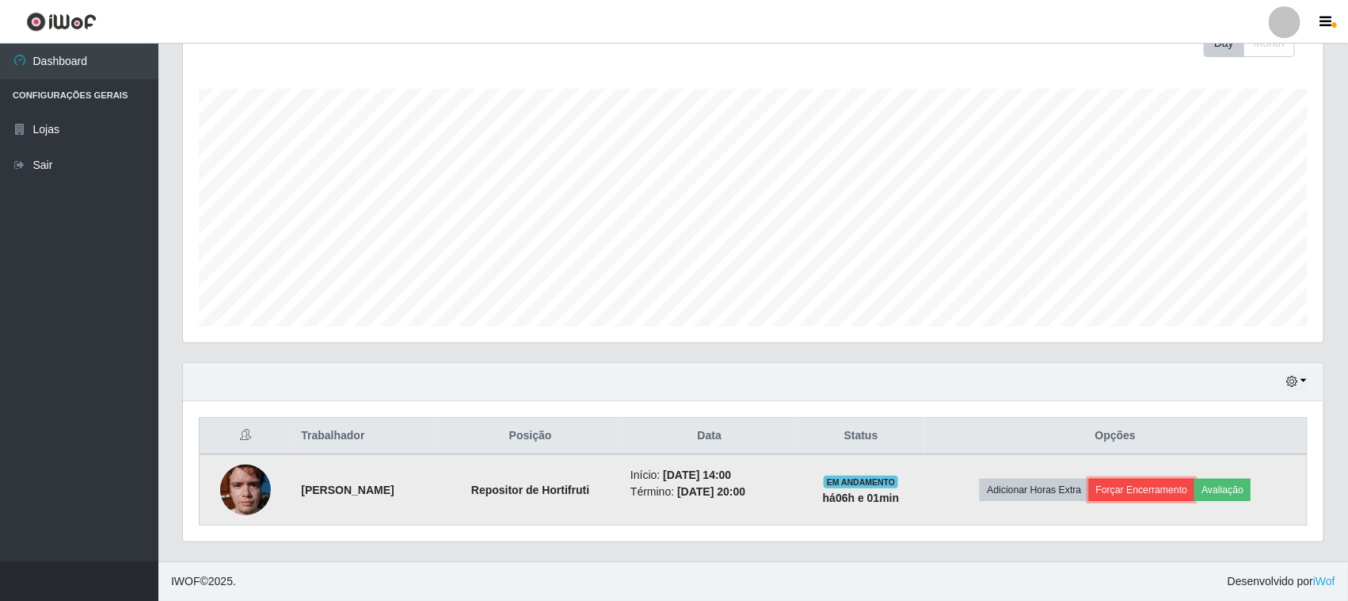 This screenshot has height=601, width=1348. What do you see at coordinates (709, 491) in the screenshot?
I see `li: Término:` at bounding box center [709, 491].